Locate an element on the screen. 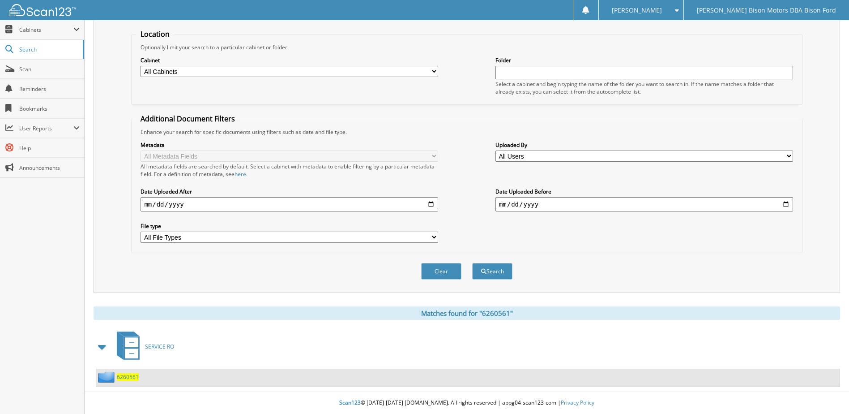 The width and height of the screenshot is (849, 414). label: Cabinet is located at coordinates (289, 60).